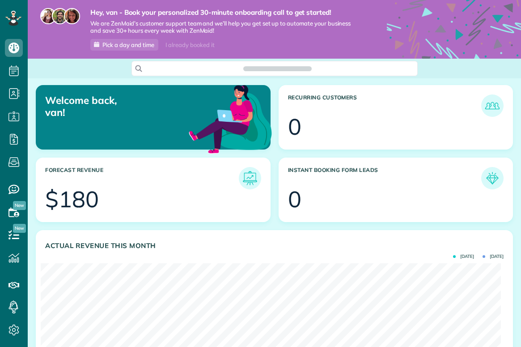 Image resolution: width=521 pixels, height=347 pixels. What do you see at coordinates (250, 178) in the screenshot?
I see `img: icon_forecast_revenue-8c13a41c7ed35a8dcfafea3cbb826a0462acb37728057bba2d056411b612bbbe.png` at bounding box center [250, 178].